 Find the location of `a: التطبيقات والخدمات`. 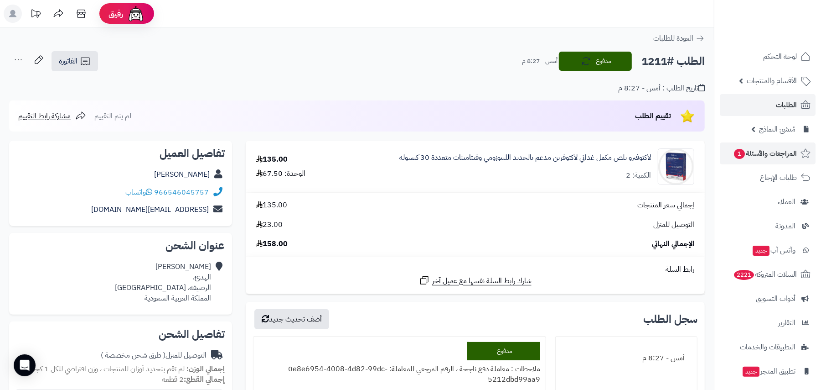

a: التطبيقات والخدمات is located at coordinates (768, 347).